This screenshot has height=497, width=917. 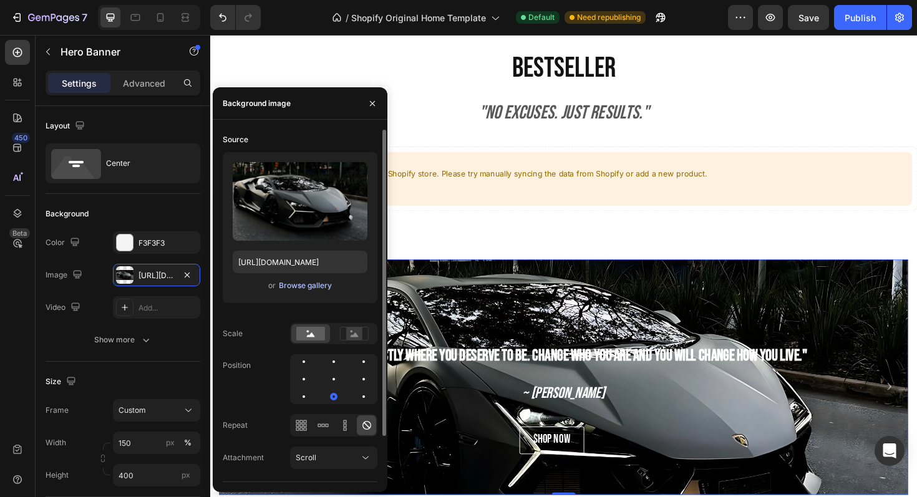 I want to click on div: Video, so click(x=64, y=308).